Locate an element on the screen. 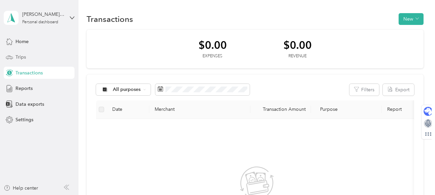 This screenshot has width=435, height=195. button: Help center is located at coordinates (21, 188).